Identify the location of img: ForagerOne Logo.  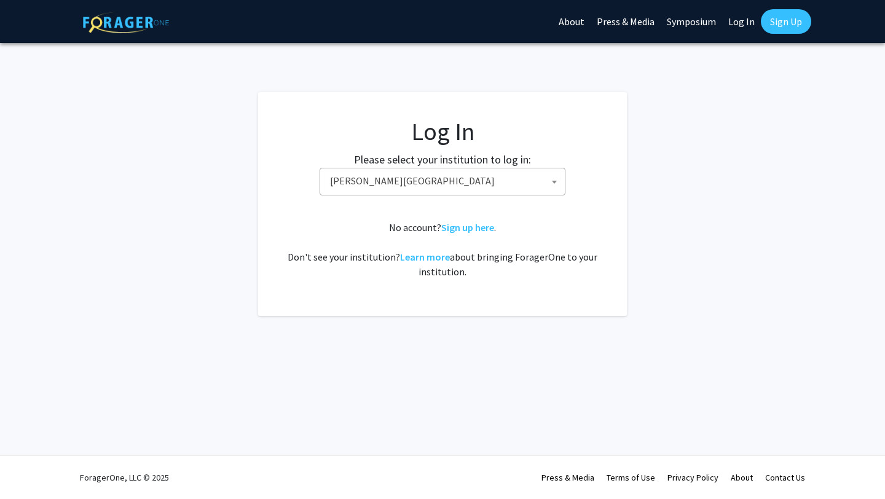
(126, 22).